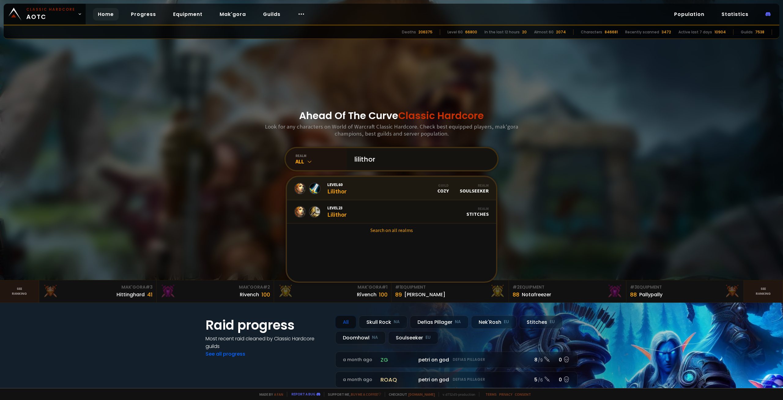  Describe the element at coordinates (249, 294) in the screenshot. I see `div: Rivench` at that location.